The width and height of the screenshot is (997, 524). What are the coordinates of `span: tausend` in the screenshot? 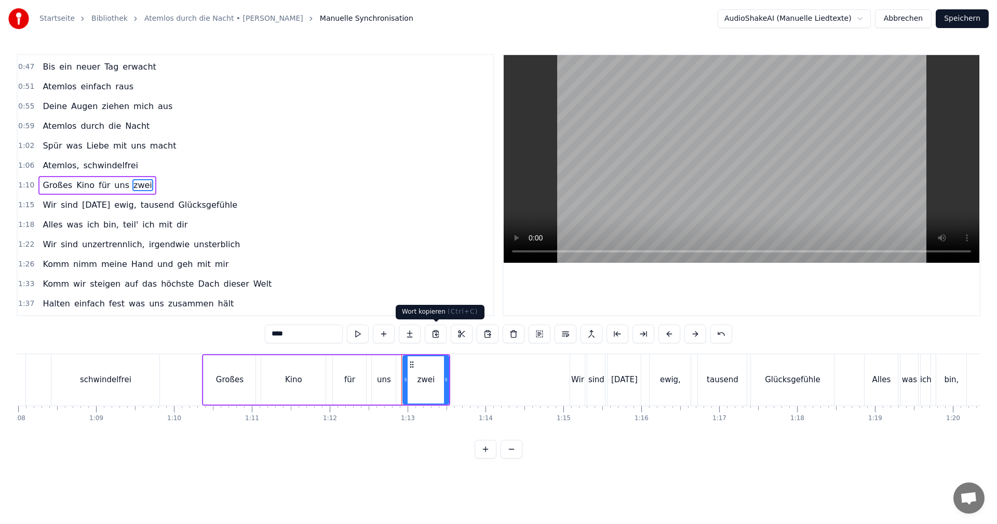 It's located at (157, 205).